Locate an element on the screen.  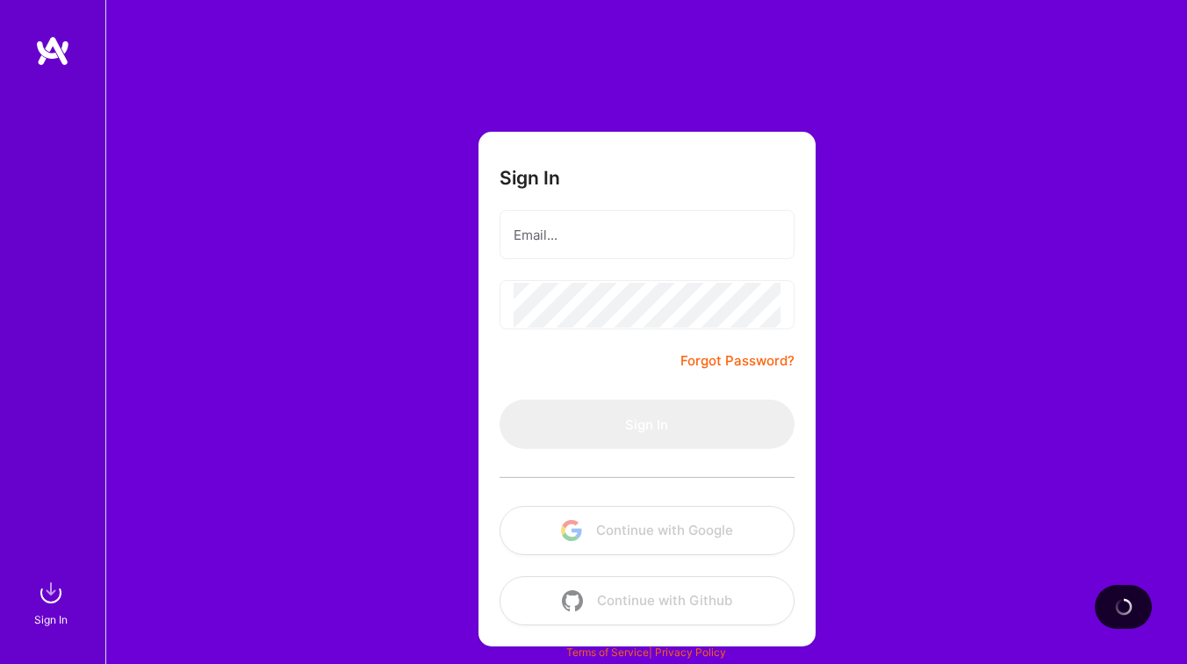
input: Email... is located at coordinates (647, 234).